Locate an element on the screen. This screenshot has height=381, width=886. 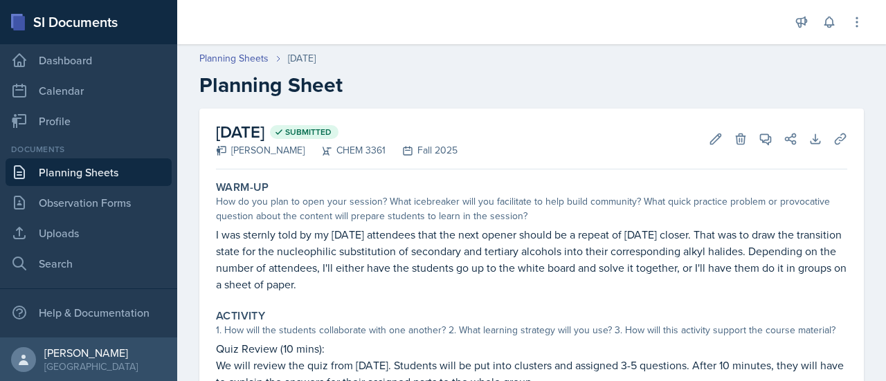
div: 1. How will the students collaborate with one another? 2. What learning strategy will you use? 3.... is located at coordinates (531, 330).